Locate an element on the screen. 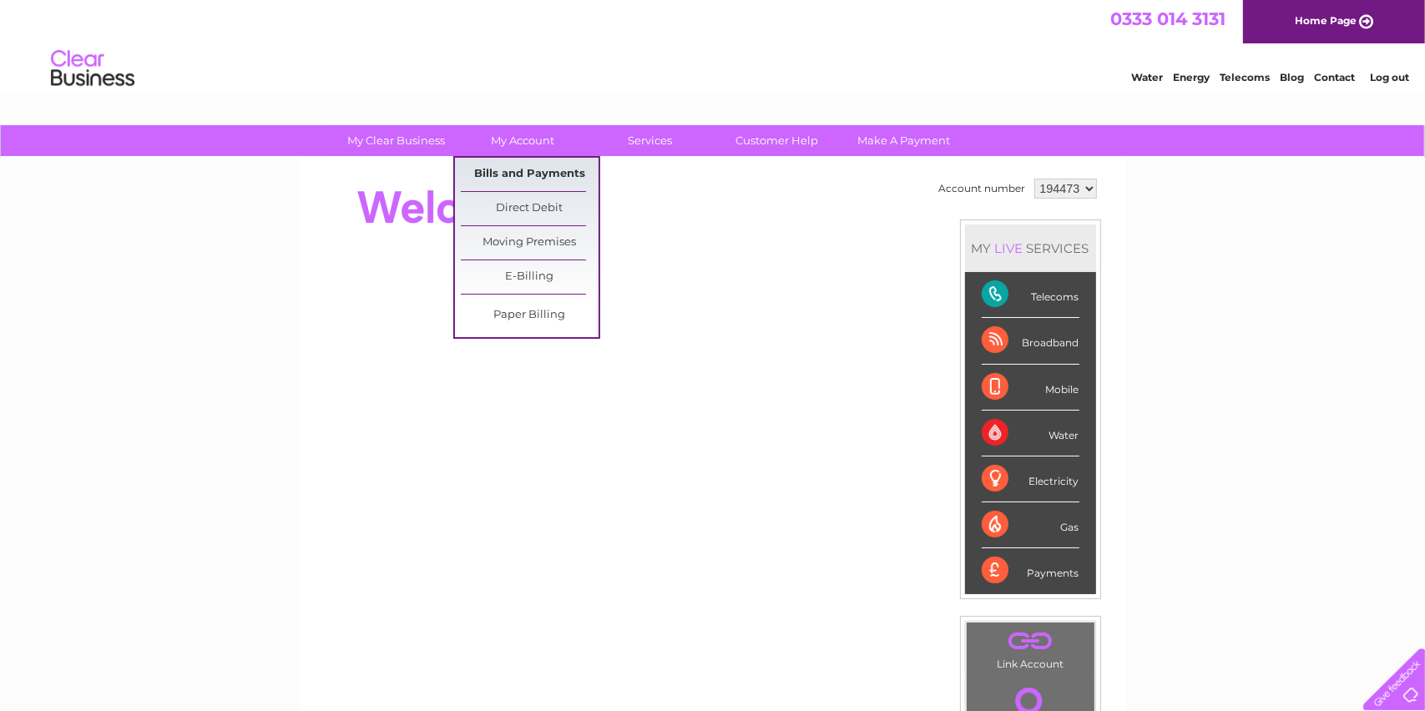 The height and width of the screenshot is (711, 1425). div: Gas is located at coordinates (1030, 525).